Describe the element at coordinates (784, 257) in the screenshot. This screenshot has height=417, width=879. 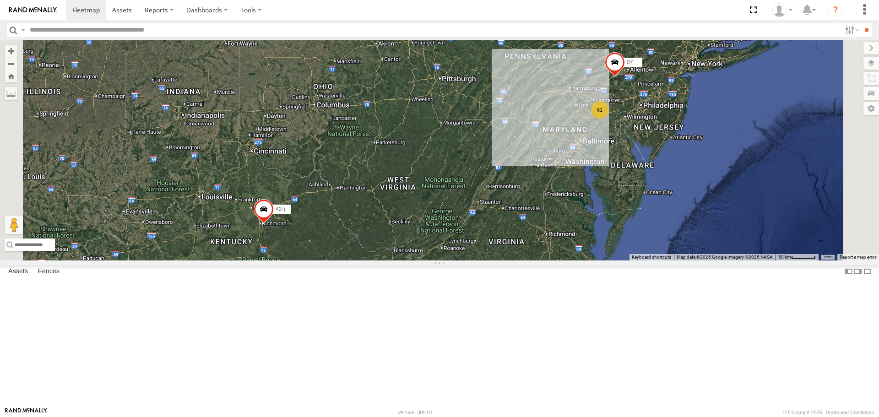
I see `span: 50 km` at that location.